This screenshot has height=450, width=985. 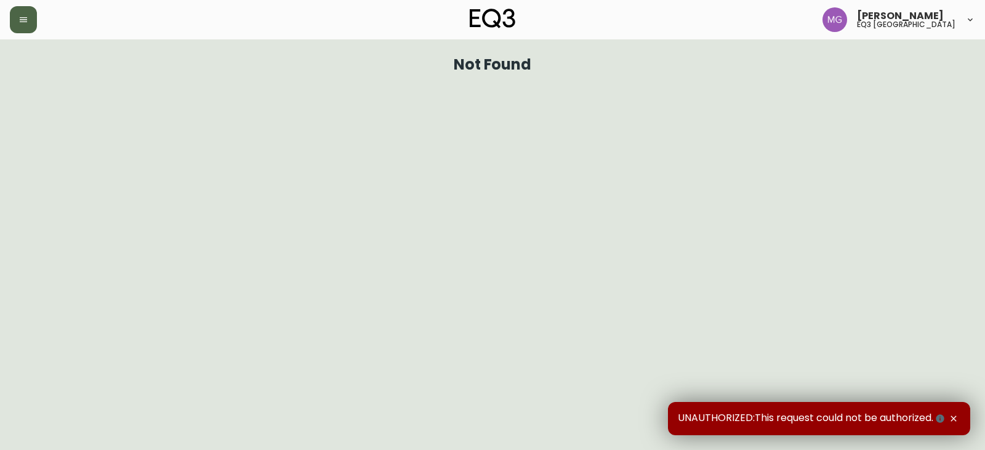 I want to click on span: UNAUTHORIZED:This request could not be authorized., so click(x=812, y=418).